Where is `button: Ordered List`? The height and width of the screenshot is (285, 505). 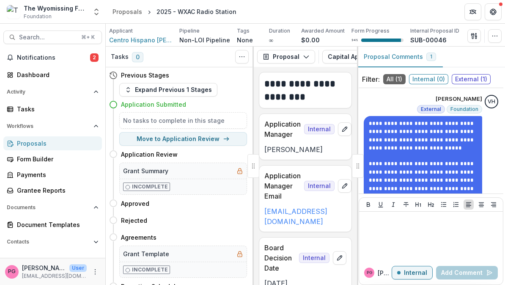 button: Ordered List is located at coordinates (456, 204).